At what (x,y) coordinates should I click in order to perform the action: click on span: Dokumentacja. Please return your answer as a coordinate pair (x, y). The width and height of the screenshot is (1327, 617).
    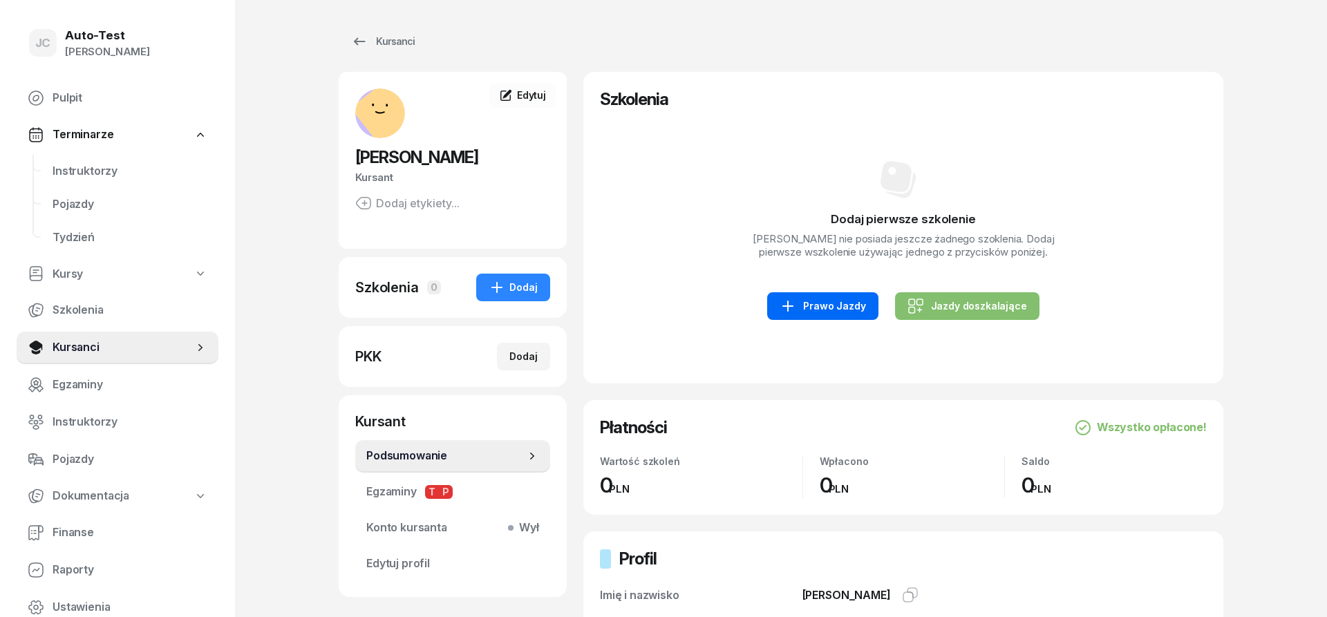
    Looking at the image, I should click on (91, 496).